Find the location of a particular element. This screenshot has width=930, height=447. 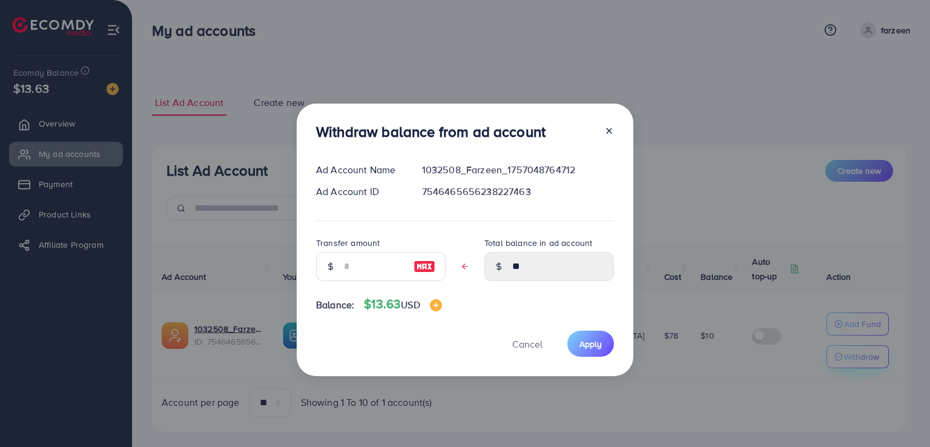

button: Apply is located at coordinates (590, 343).